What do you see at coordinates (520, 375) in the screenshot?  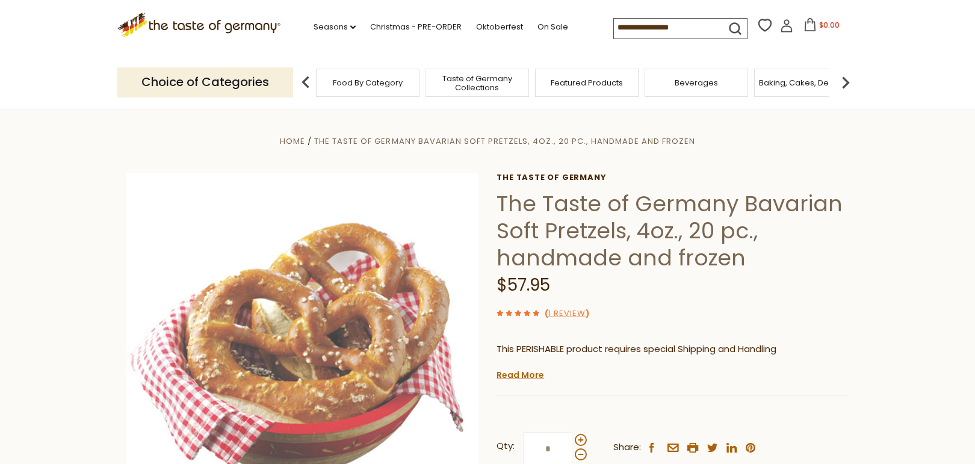 I see `a: Read More` at bounding box center [520, 375].